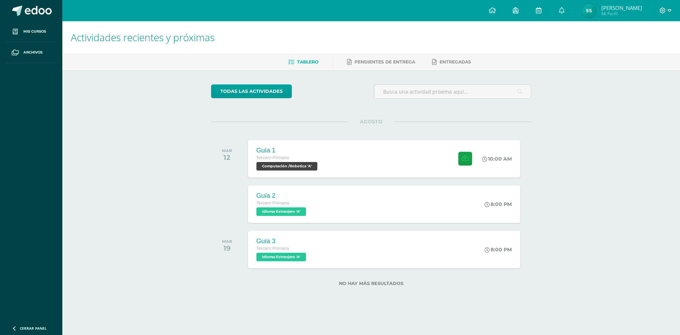  I want to click on a: Pendientes de entrega, so click(381, 62).